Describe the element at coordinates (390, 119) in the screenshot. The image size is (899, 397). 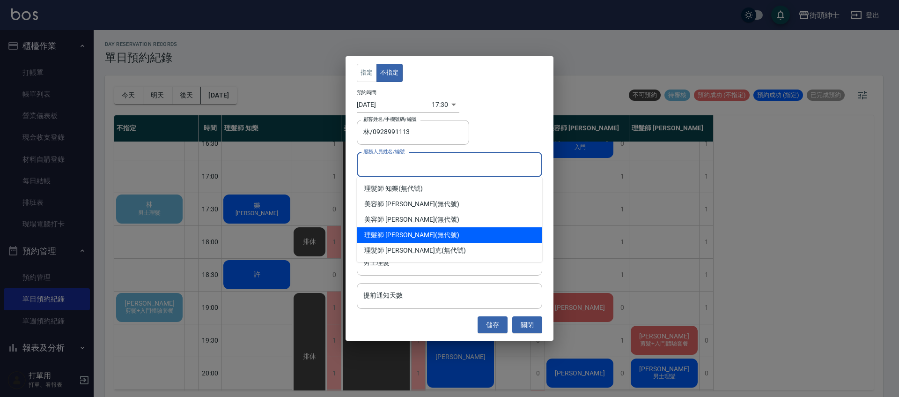
I see `label: 顧客姓名/手機號碼/編號` at that location.